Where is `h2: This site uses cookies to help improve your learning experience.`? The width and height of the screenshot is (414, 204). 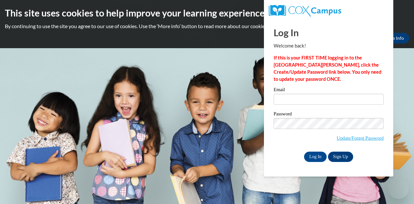
h2: This site uses cookies to help improve your learning experience. is located at coordinates (207, 13).